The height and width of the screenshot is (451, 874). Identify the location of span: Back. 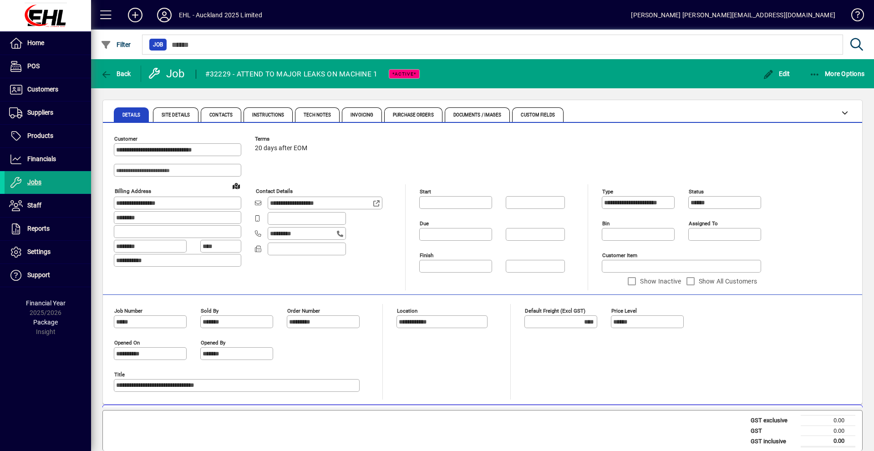
(116, 74).